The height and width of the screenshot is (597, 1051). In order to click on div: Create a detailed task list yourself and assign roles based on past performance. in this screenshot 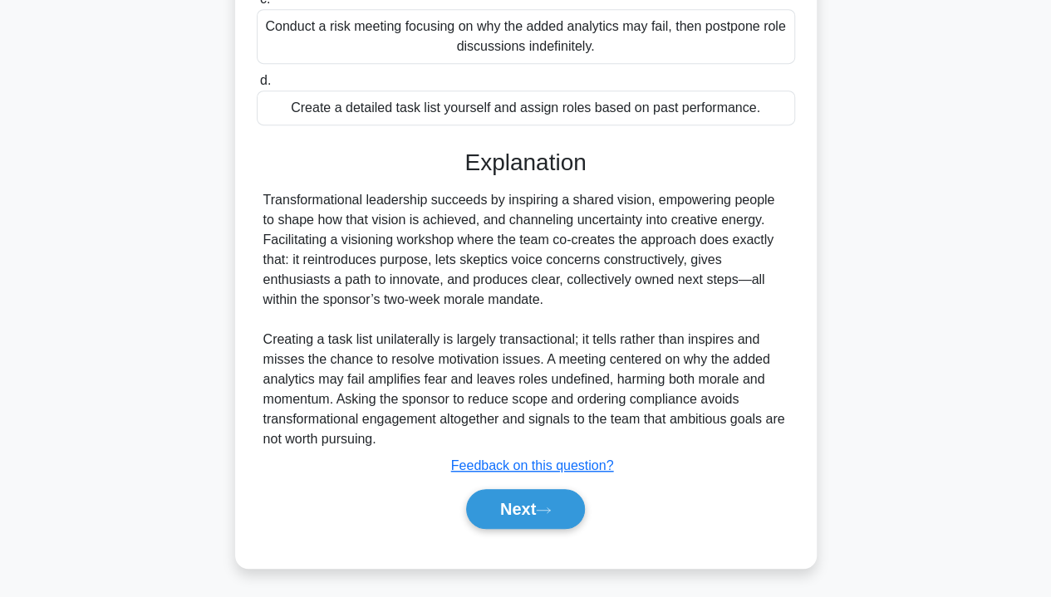, I will do `click(526, 108)`.